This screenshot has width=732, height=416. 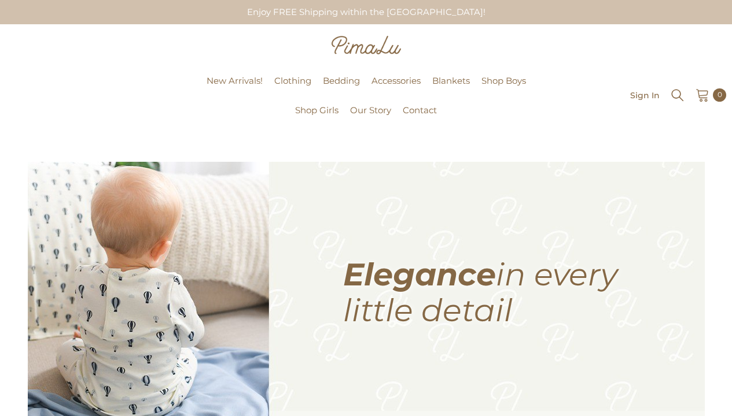 What do you see at coordinates (419, 118) in the screenshot?
I see `a: Contact` at bounding box center [419, 118].